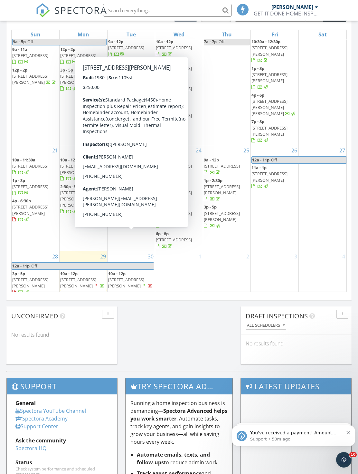 The height and width of the screenshot is (474, 358). I want to click on td: Go to October 2, 2025, so click(227, 294).